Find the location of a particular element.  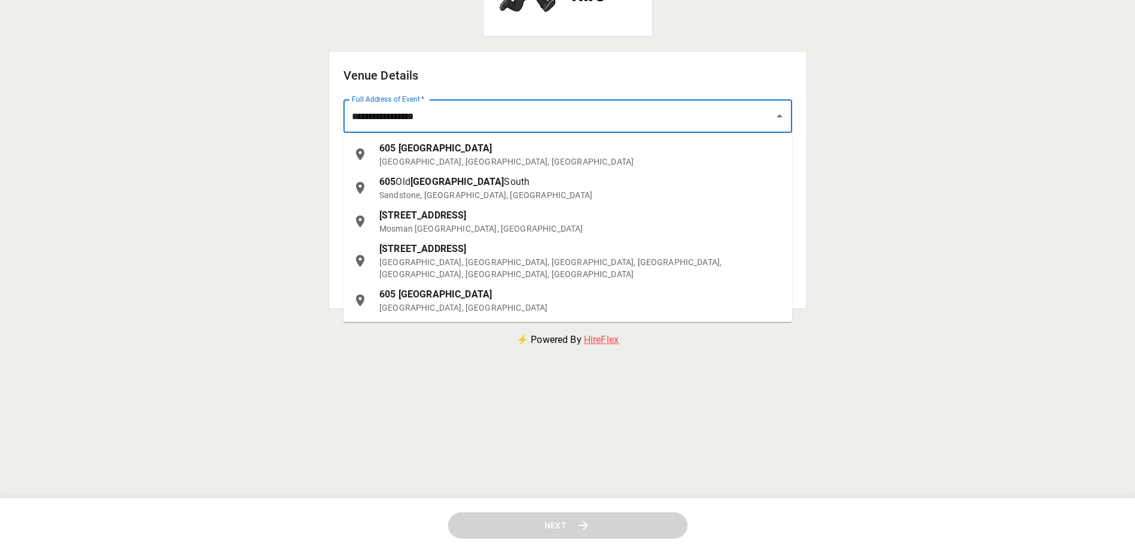

span: Next is located at coordinates (556, 525).